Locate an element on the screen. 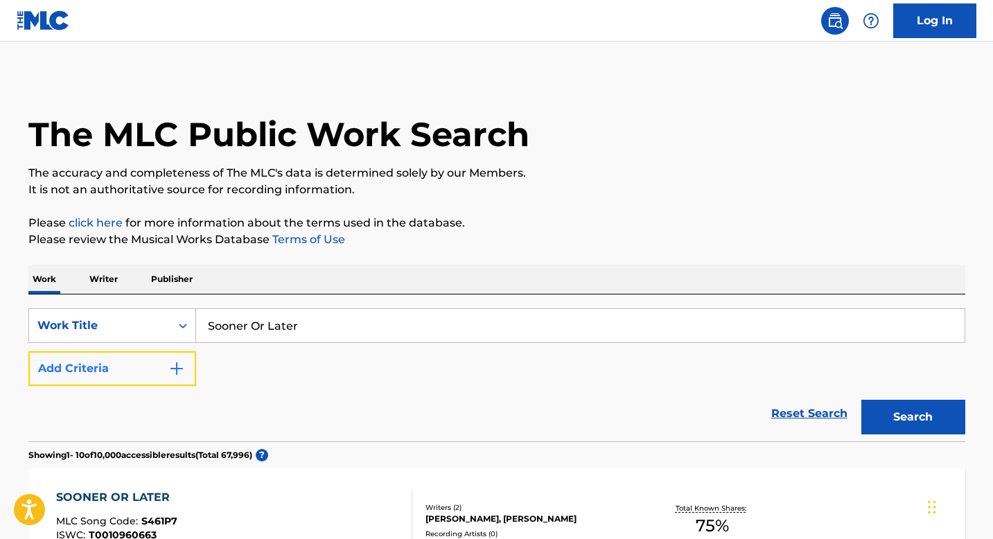 Image resolution: width=993 pixels, height=539 pixels. div: Help is located at coordinates (871, 21).